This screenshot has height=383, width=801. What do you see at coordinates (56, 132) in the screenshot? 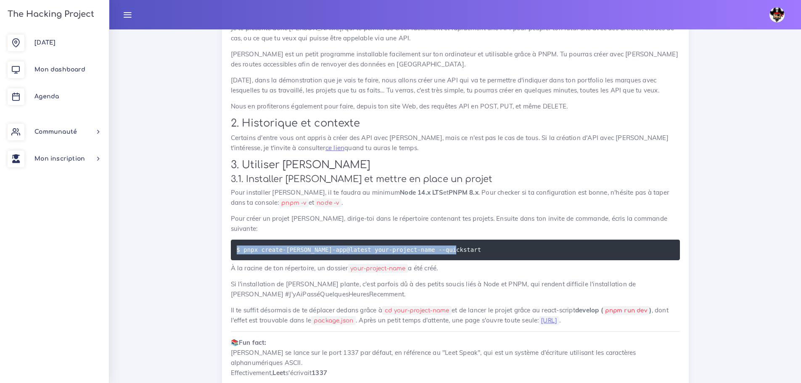
I see `span: Communauté` at bounding box center [56, 132].